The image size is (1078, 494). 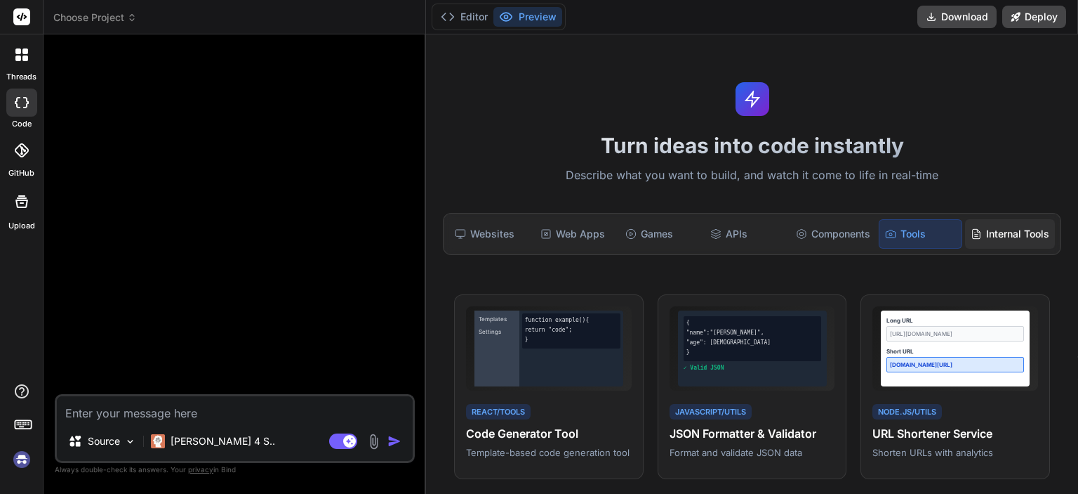 What do you see at coordinates (21, 77) in the screenshot?
I see `label: threads` at bounding box center [21, 77].